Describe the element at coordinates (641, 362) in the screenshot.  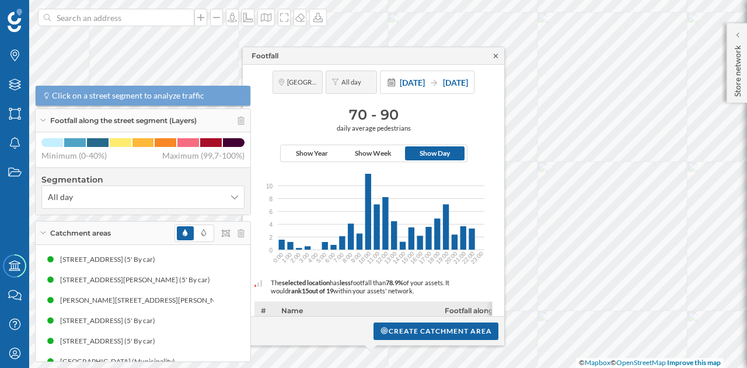
I see `a: OpenStreetMap` at that location.